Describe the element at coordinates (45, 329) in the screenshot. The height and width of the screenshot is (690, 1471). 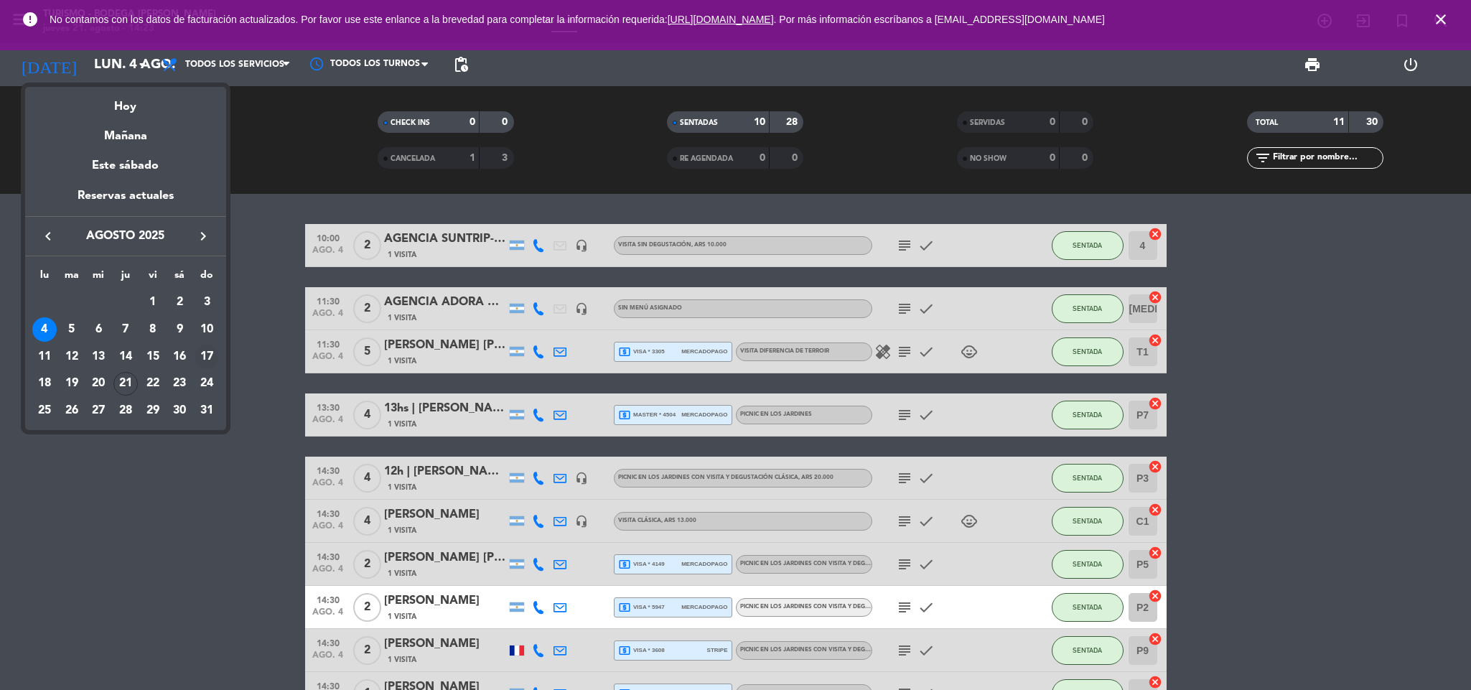
I see `td: 4 de agosto de 2025` at that location.